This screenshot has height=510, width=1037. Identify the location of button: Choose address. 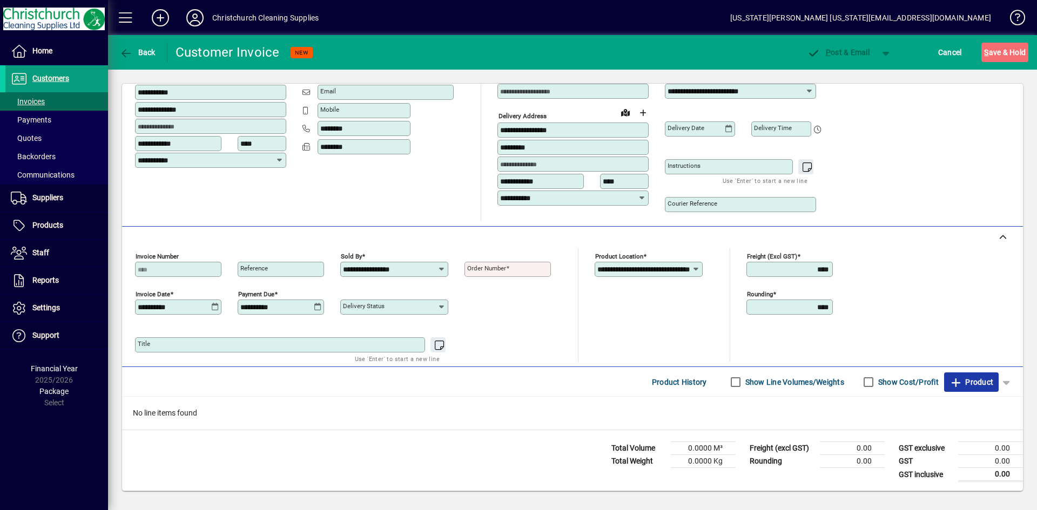
(643, 113).